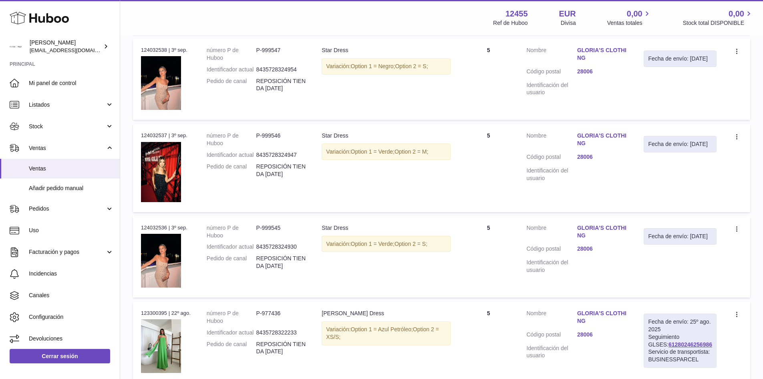 The image size is (763, 379). What do you see at coordinates (281, 317) in the screenshot?
I see `dd: P-977436` at bounding box center [281, 317].